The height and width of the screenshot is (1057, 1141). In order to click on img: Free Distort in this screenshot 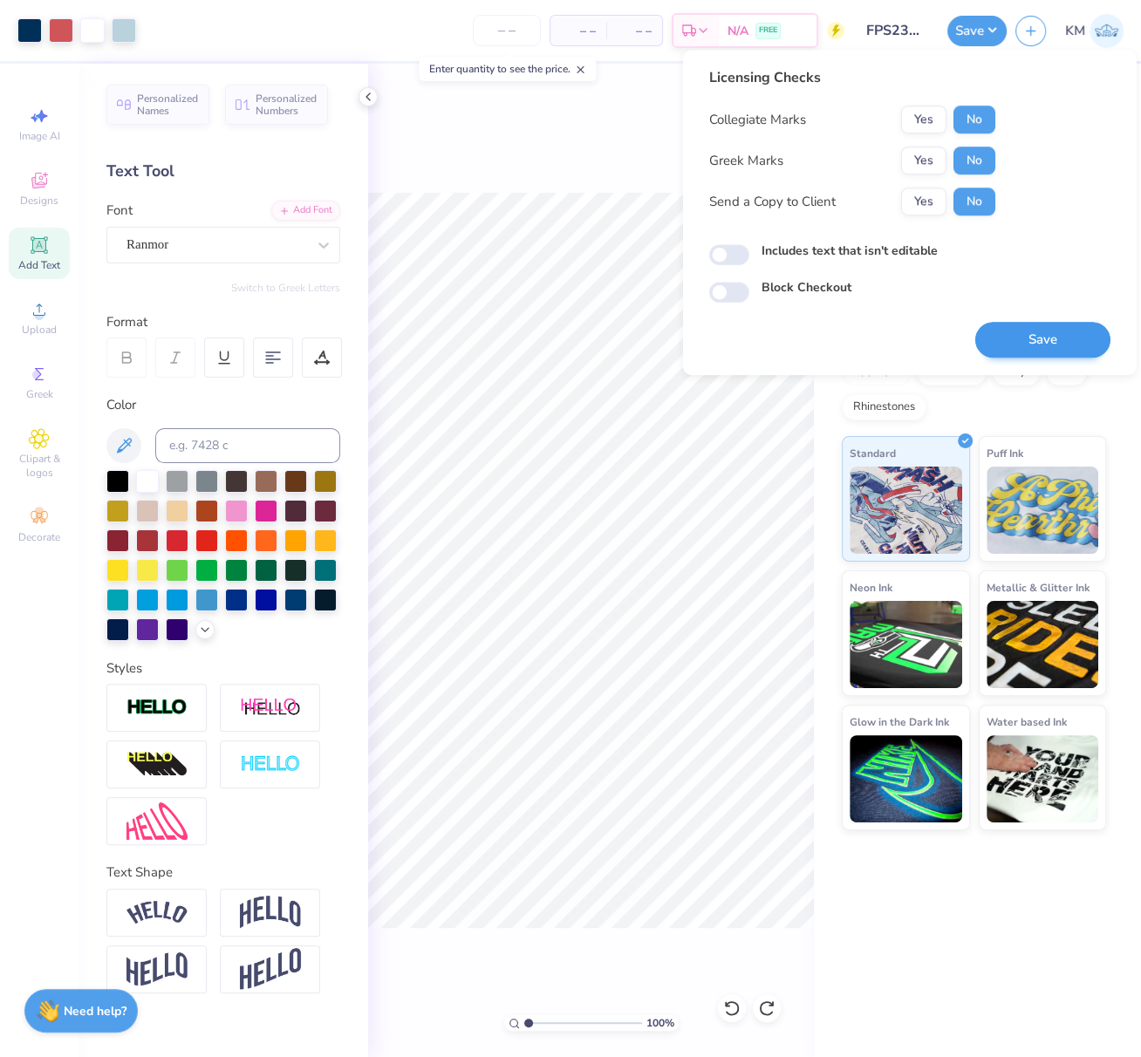, I will do `click(157, 821)`.